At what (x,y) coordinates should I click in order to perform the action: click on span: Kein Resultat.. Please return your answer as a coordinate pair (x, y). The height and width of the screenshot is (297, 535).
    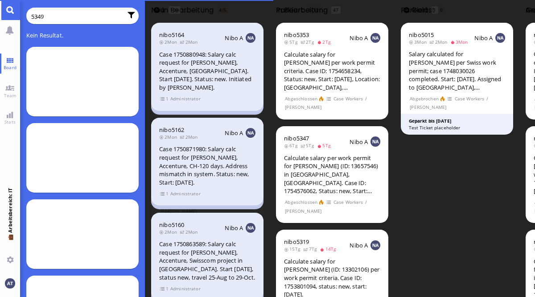
    Looking at the image, I should click on (45, 35).